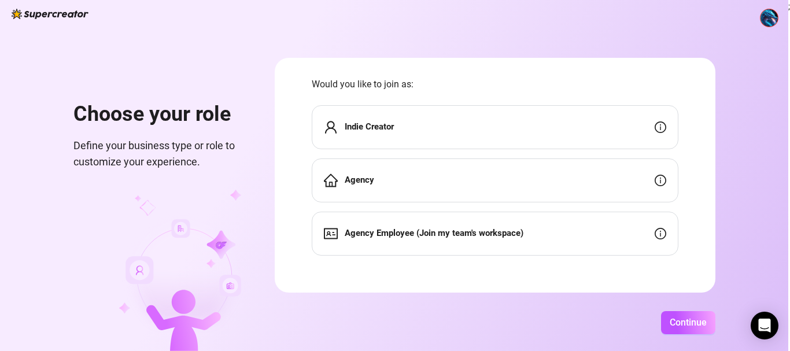 This screenshot has height=351, width=790. Describe the element at coordinates (369, 127) in the screenshot. I see `strong: Indie Creator` at that location.